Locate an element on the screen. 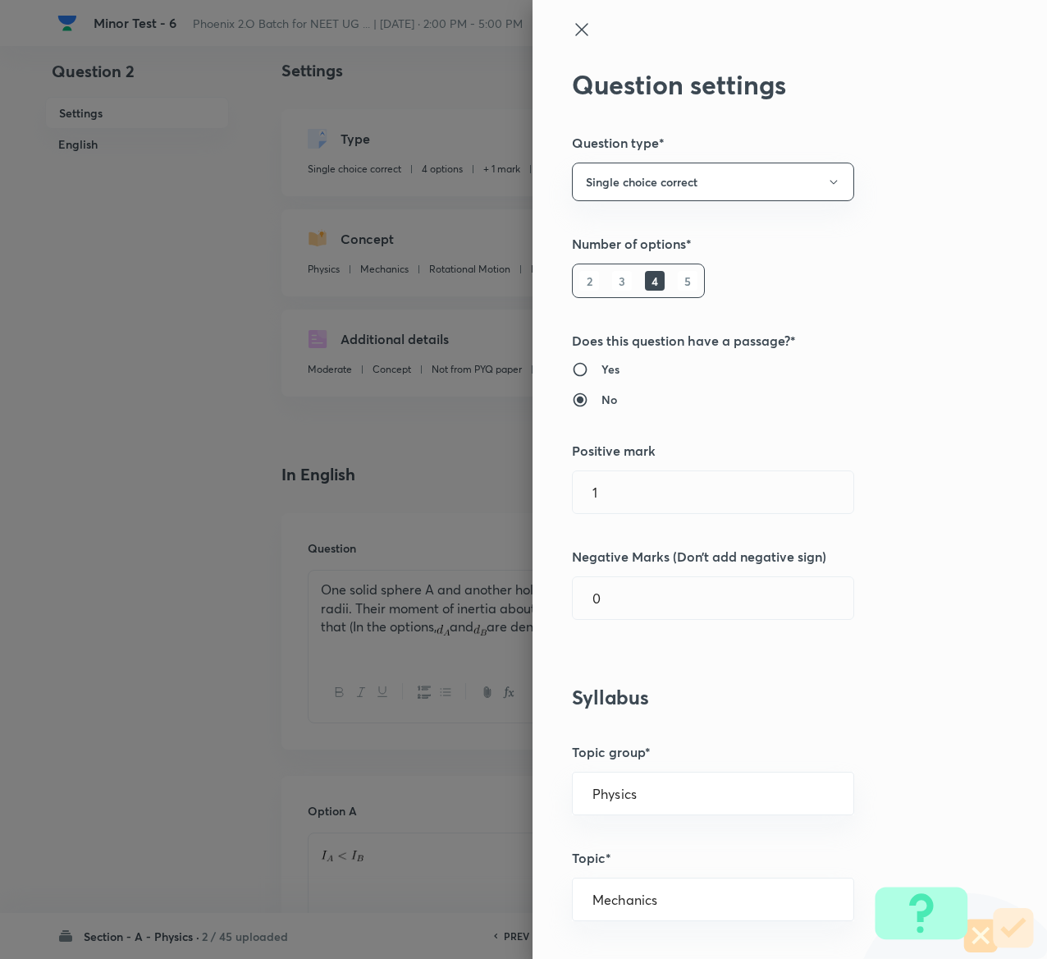 This screenshot has height=959, width=1047. button: Single choice correct is located at coordinates (713, 181).